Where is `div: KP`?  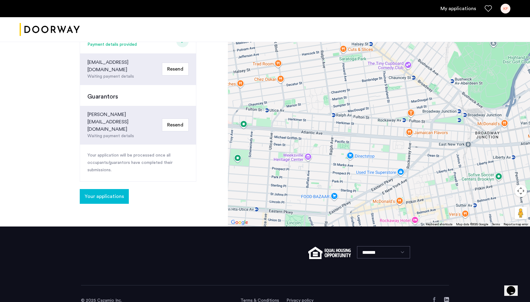
div: KP is located at coordinates (506, 9).